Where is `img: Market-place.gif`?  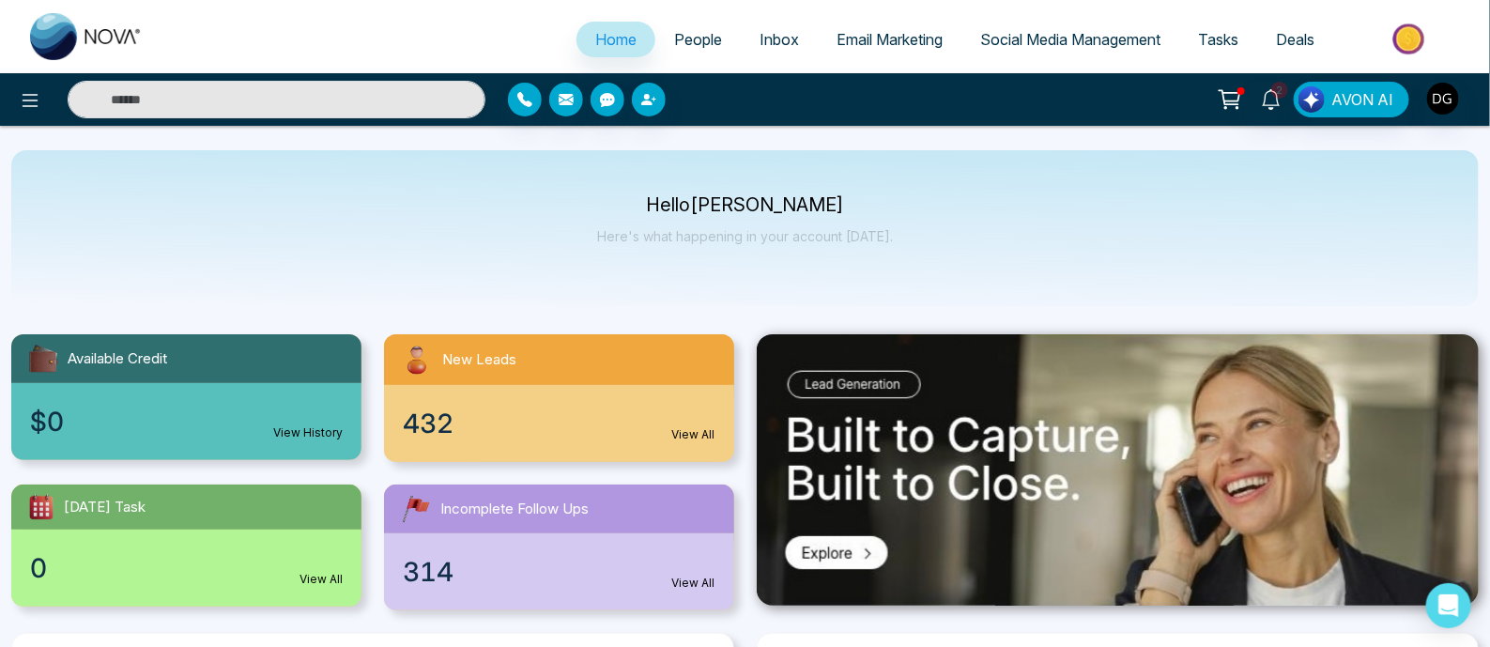 img: Market-place.gif is located at coordinates (1410, 38).